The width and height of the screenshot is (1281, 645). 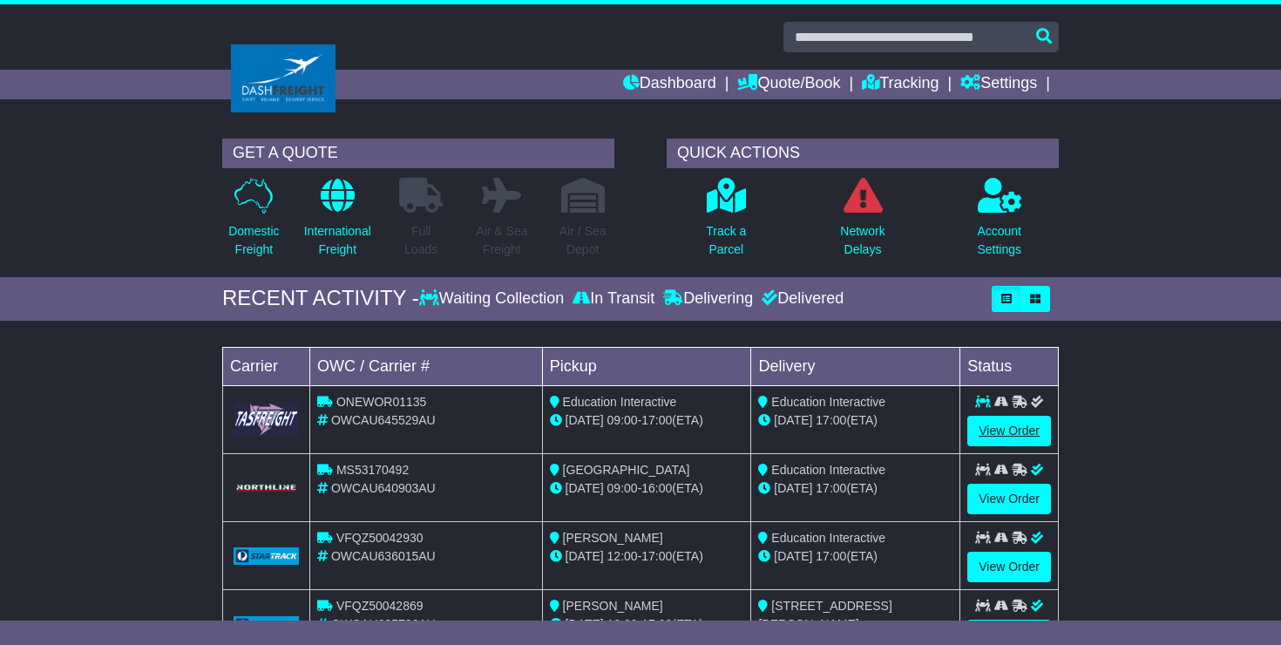 I want to click on td: Carrier, so click(x=267, y=366).